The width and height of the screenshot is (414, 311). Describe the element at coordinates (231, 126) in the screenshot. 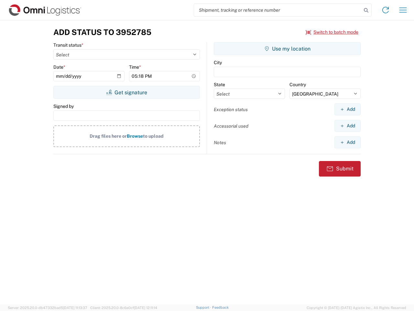

I see `label: Accessorial used` at that location.